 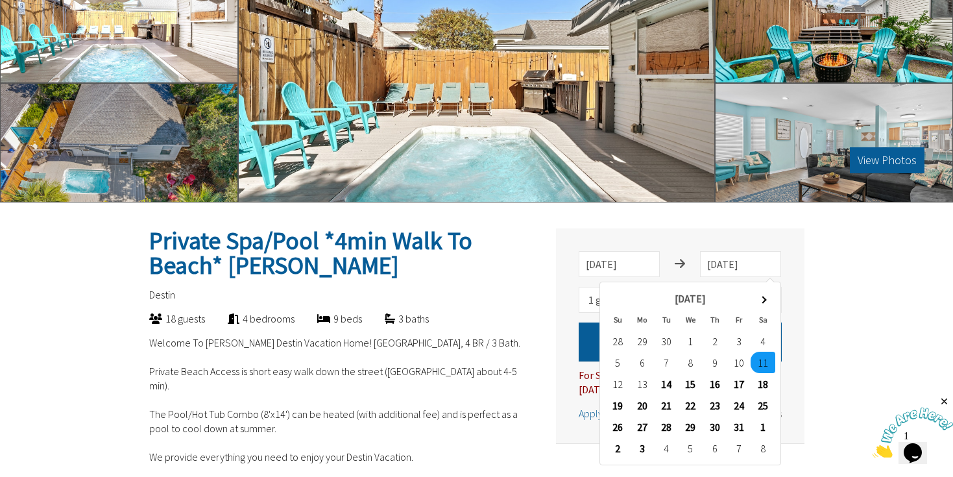 I want to click on td: 12, so click(x=618, y=384).